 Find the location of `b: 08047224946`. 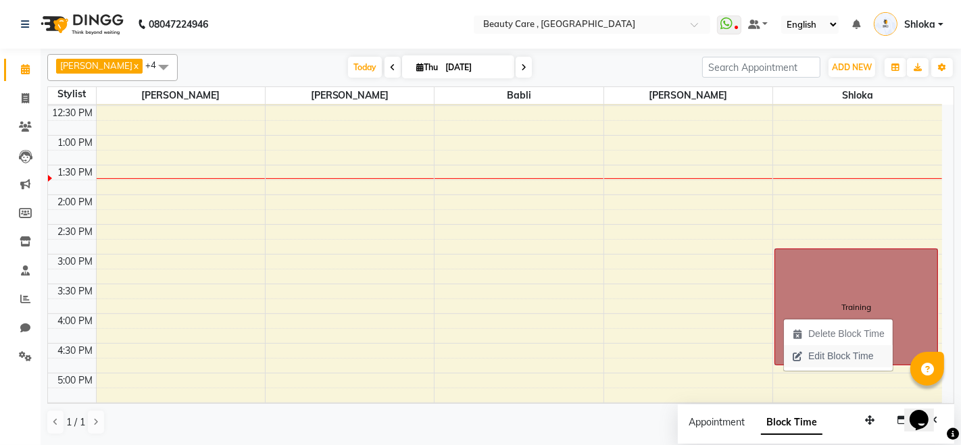

b: 08047224946 is located at coordinates (178, 24).